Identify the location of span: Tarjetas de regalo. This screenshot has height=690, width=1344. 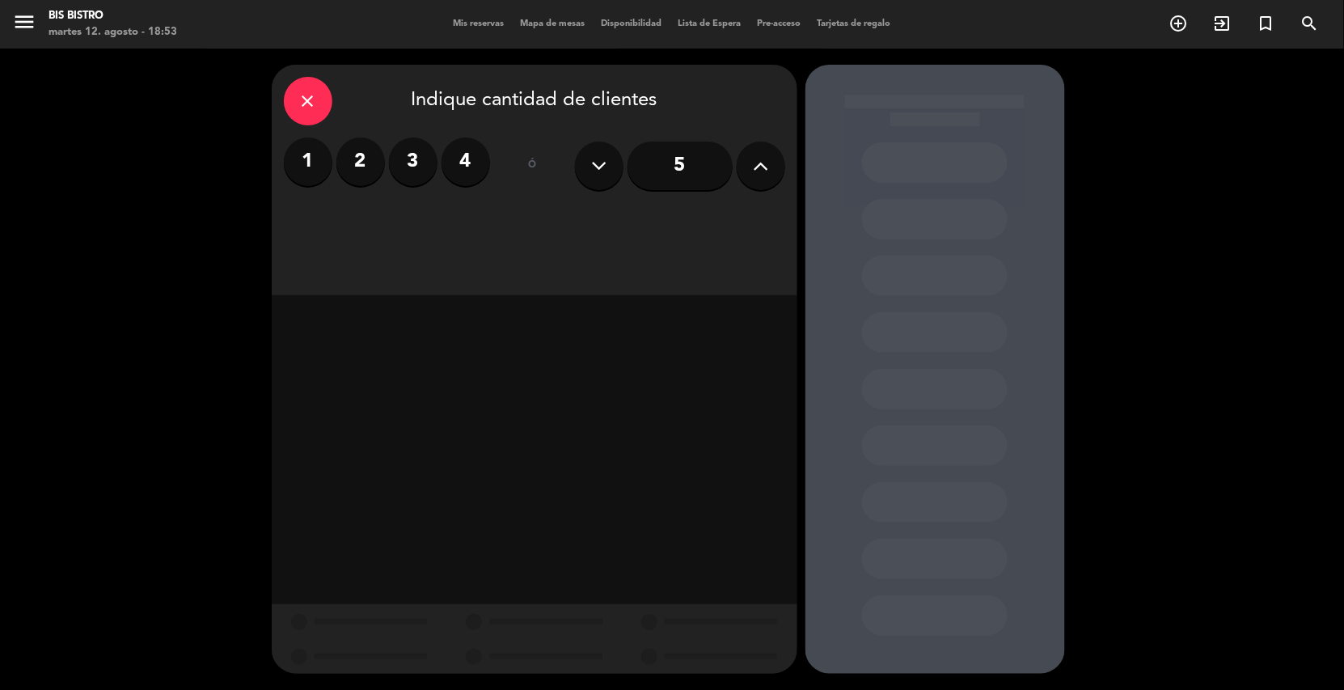
(854, 23).